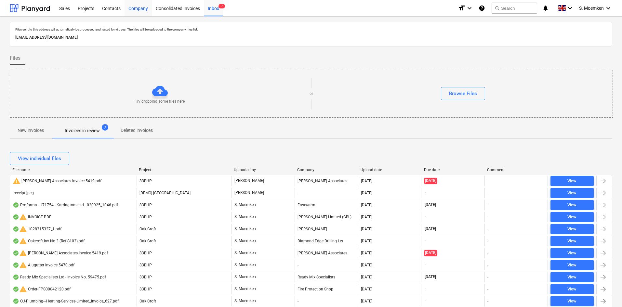  I want to click on span: Files, so click(15, 58).